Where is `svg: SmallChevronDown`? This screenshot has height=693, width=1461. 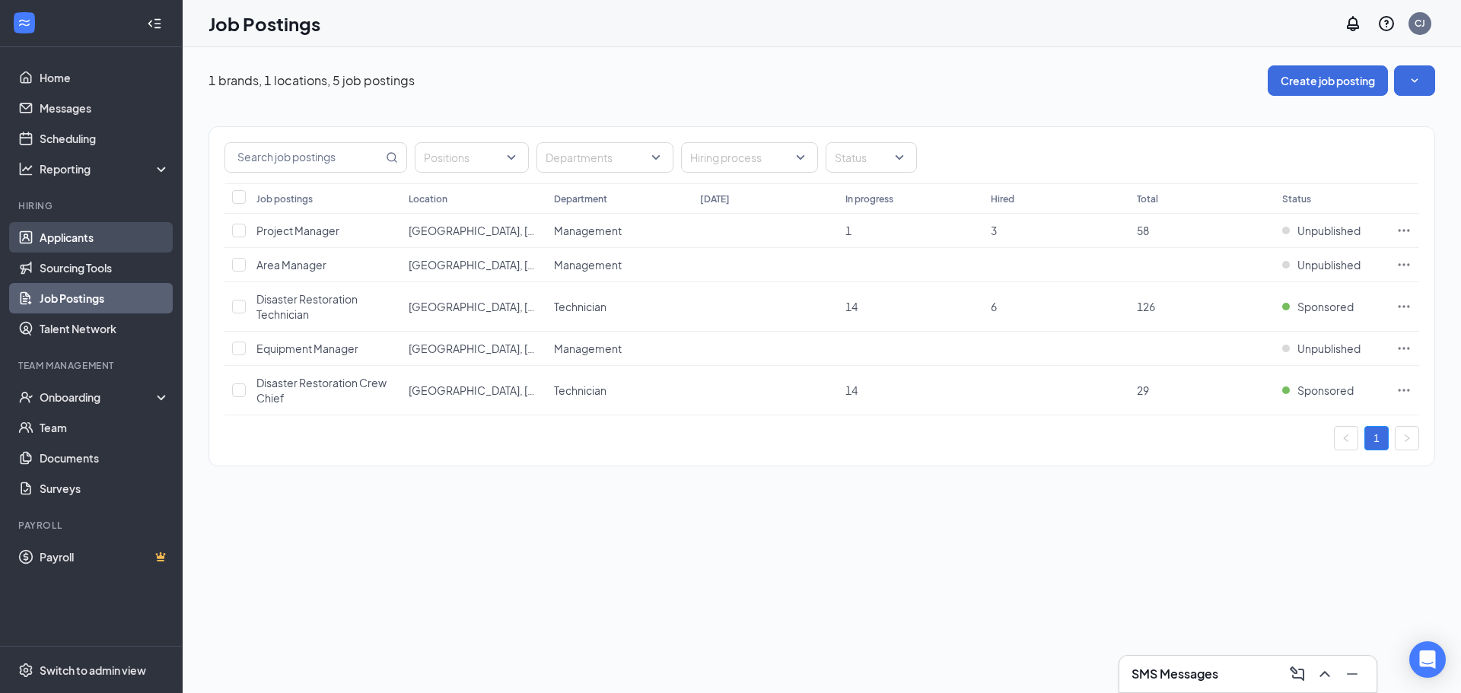 svg: SmallChevronDown is located at coordinates (1415, 81).